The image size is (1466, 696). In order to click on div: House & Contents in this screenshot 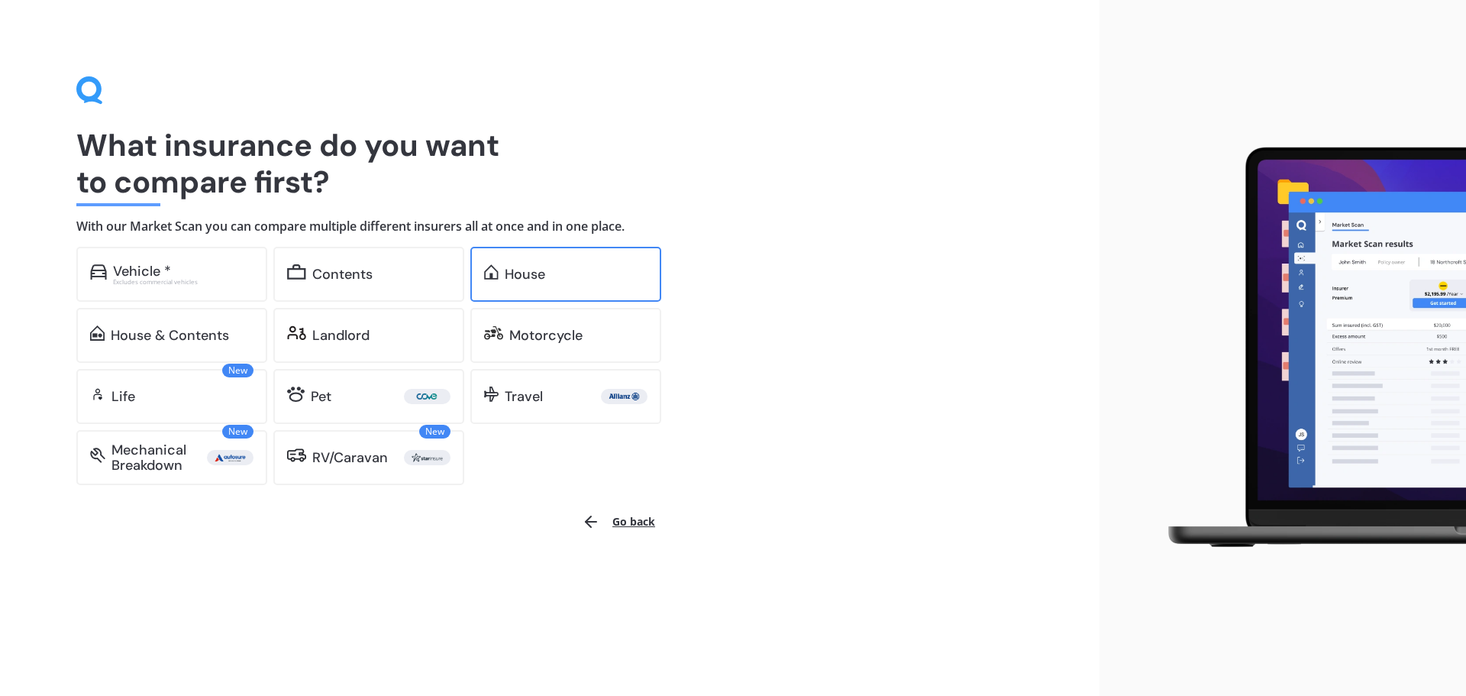, I will do `click(170, 335)`.